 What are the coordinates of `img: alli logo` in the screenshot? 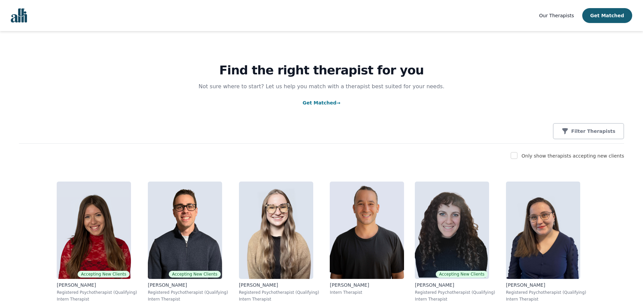 It's located at (19, 16).